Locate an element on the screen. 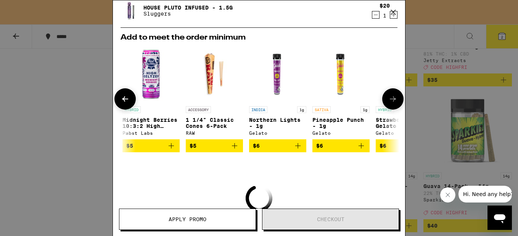 The width and height of the screenshot is (518, 236). p: 1 1/4" Classic Cones 6-Pack is located at coordinates (214, 123).